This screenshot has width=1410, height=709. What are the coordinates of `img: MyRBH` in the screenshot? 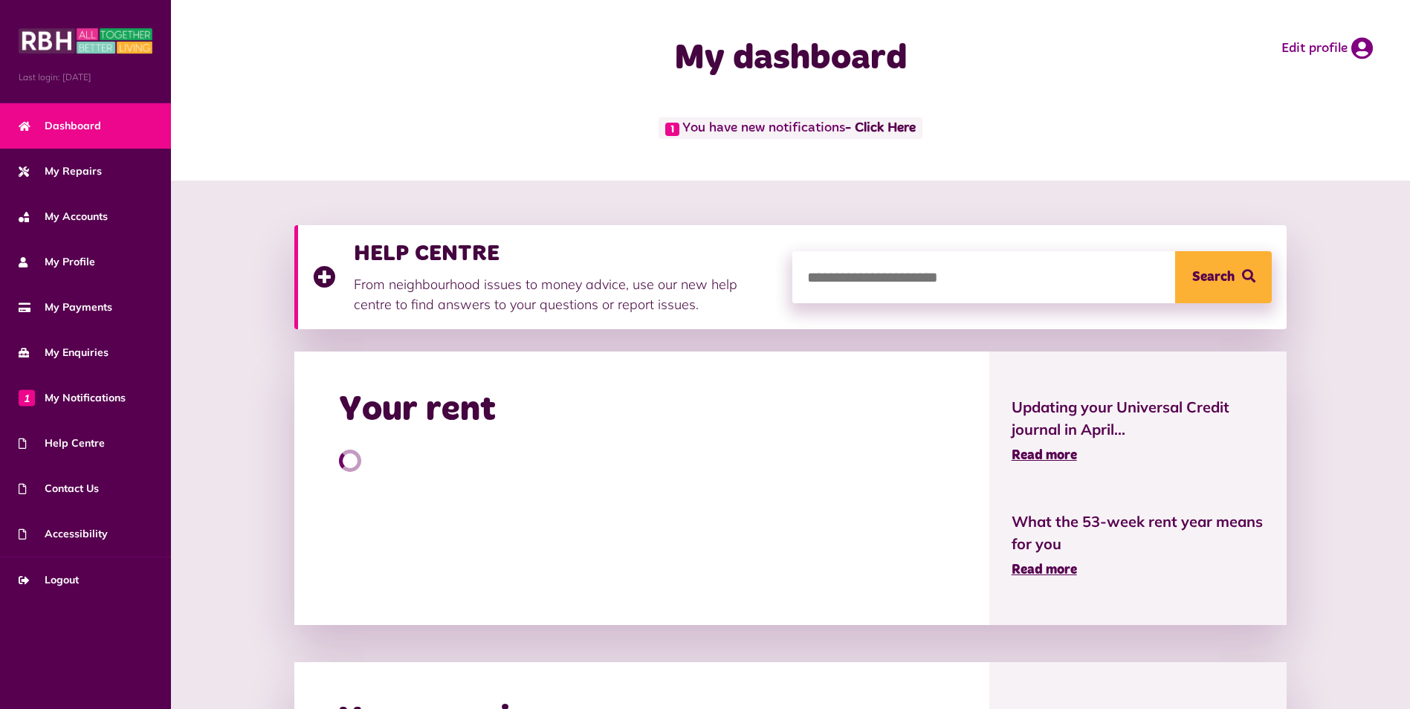 It's located at (85, 41).